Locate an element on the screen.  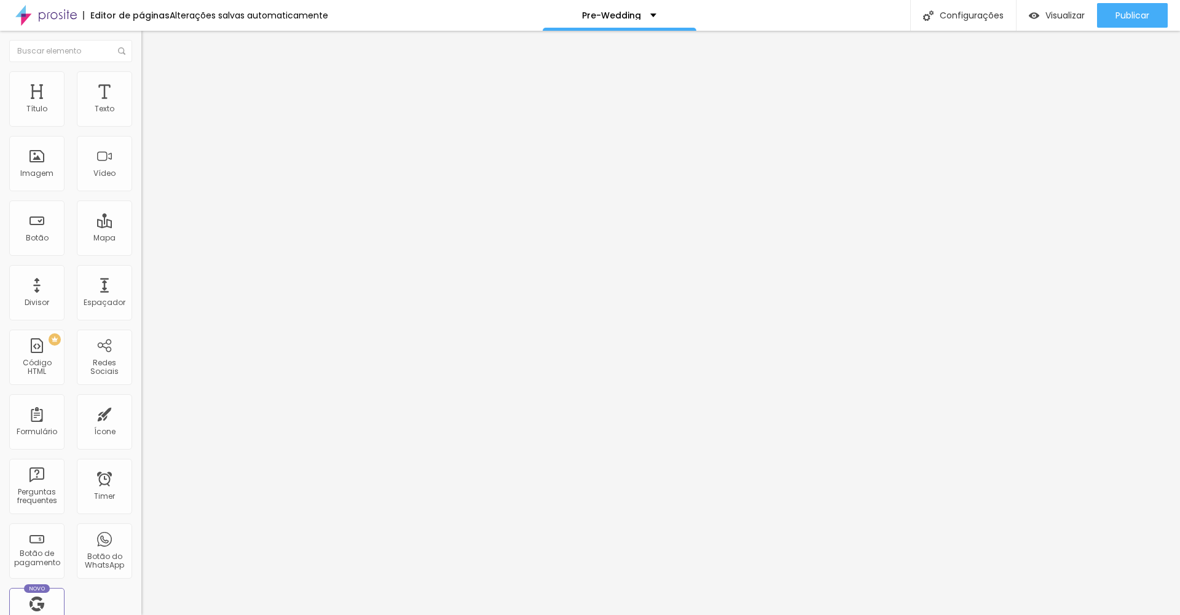
div: Botão de pagamento is located at coordinates (36, 557).